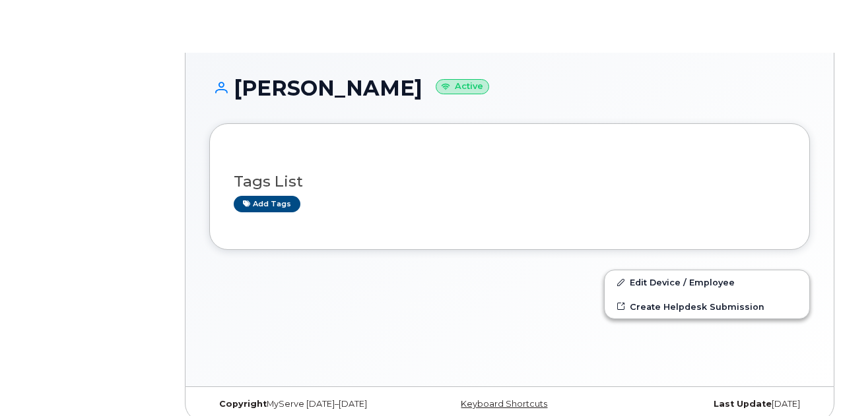 The width and height of the screenshot is (841, 416). Describe the element at coordinates (510, 181) in the screenshot. I see `h3: Tags List` at that location.